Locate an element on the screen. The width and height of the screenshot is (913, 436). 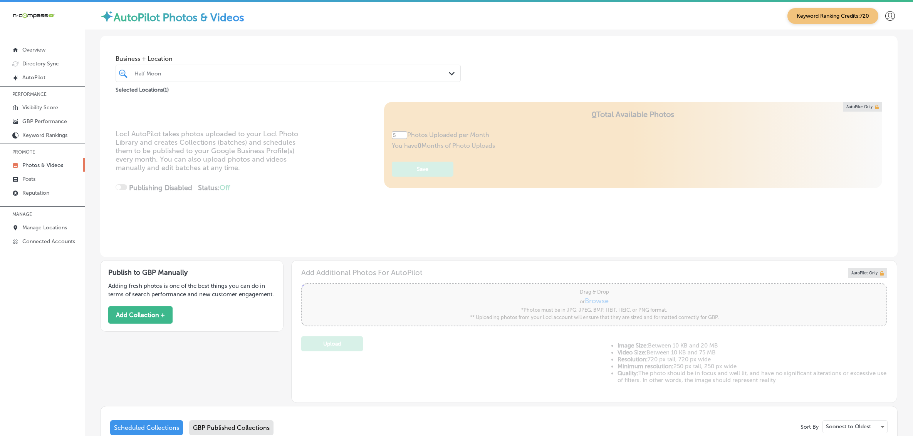
div: Half Moon is located at coordinates (292, 73).